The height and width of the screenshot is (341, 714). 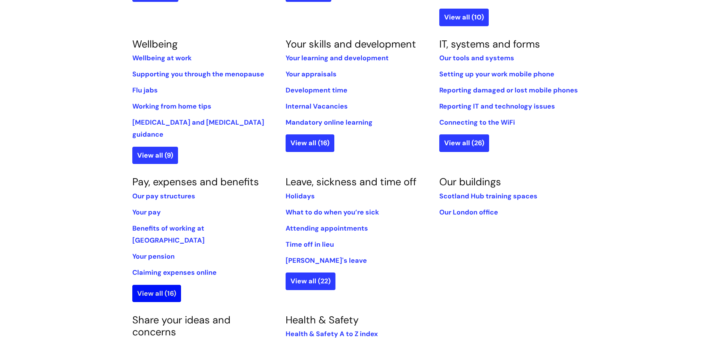 What do you see at coordinates (181, 326) in the screenshot?
I see `a: Share your ideas and concerns` at bounding box center [181, 326].